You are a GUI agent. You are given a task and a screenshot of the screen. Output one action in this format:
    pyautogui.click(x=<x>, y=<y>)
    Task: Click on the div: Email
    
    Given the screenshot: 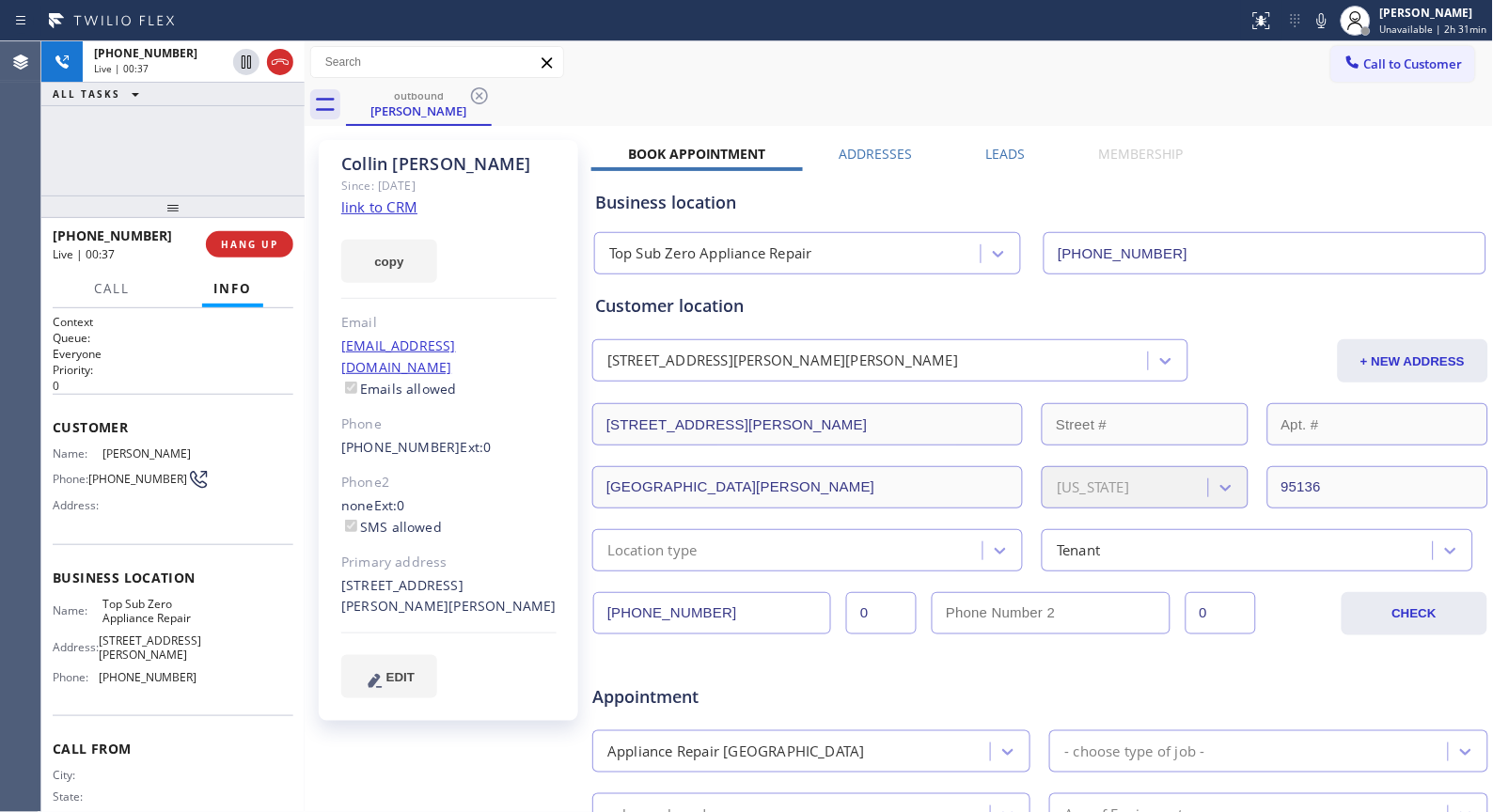 What is the action you would take?
    pyautogui.click(x=449, y=323)
    